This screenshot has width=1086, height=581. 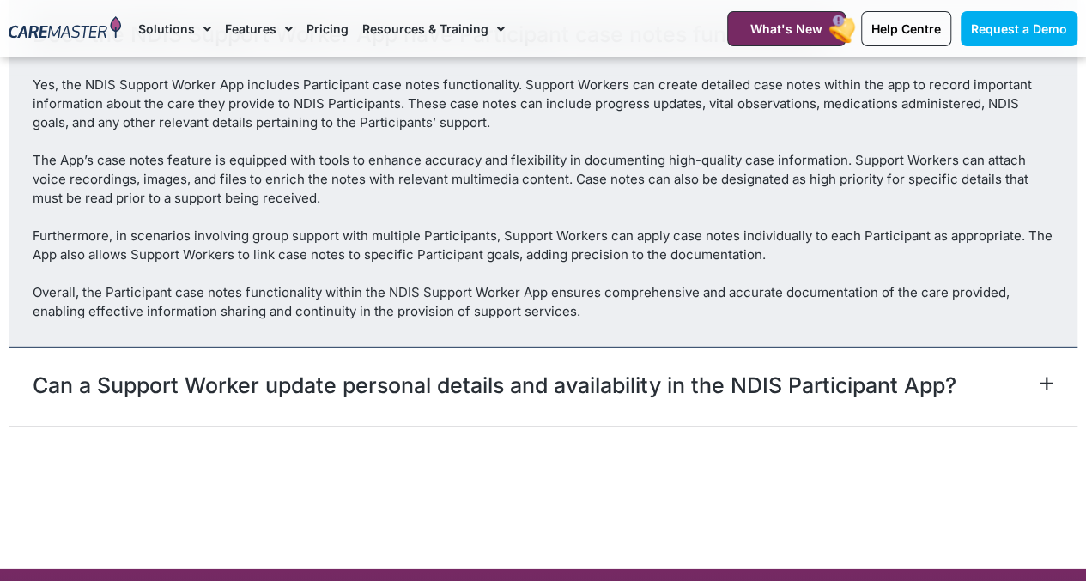 What do you see at coordinates (1019, 28) in the screenshot?
I see `span: Request a Demo` at bounding box center [1019, 28].